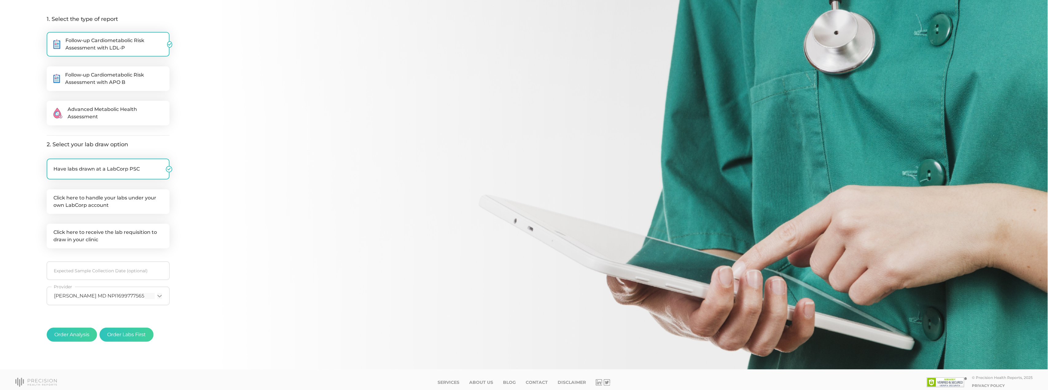 The height and width of the screenshot is (390, 1048). What do you see at coordinates (115, 113) in the screenshot?
I see `span: Advanced Metabolic Health Assessment` at bounding box center [115, 113].